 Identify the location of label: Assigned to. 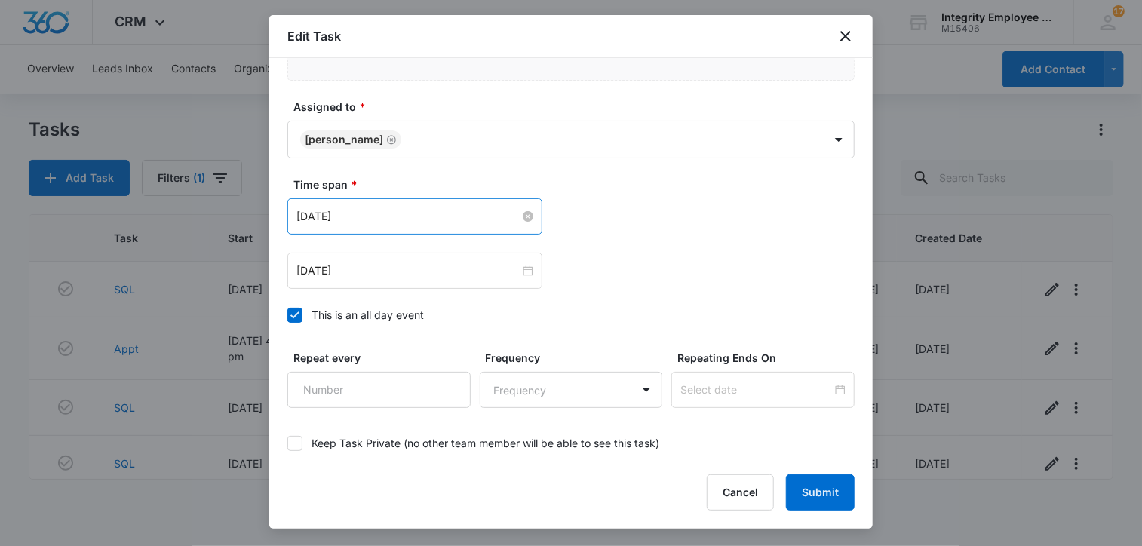
(577, 106).